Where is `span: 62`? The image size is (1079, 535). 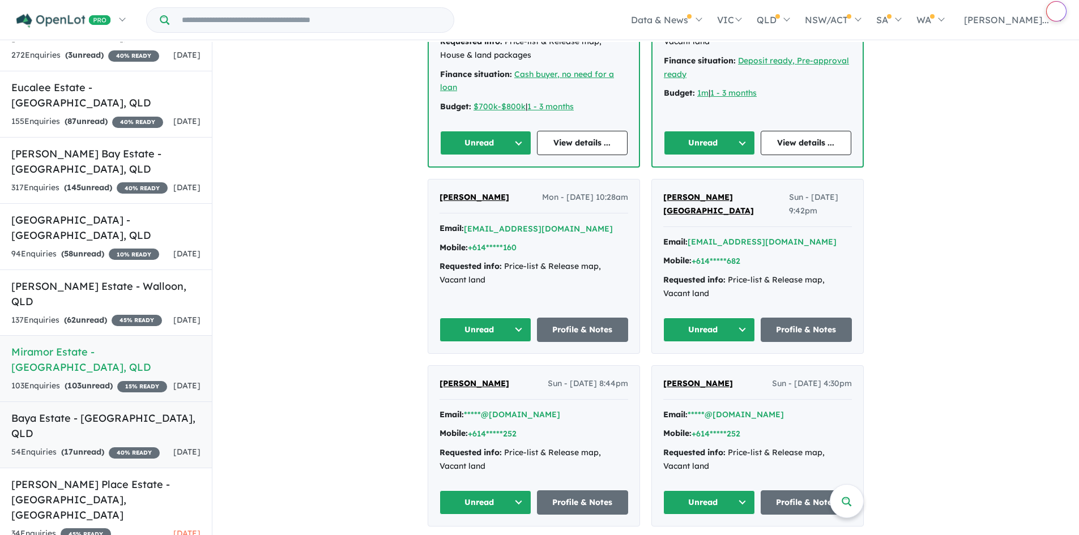 span: 62 is located at coordinates (71, 320).